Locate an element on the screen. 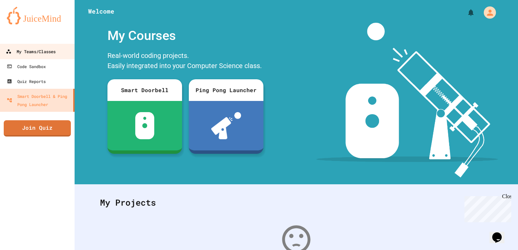 The height and width of the screenshot is (250, 518). div: My Teams/Classes is located at coordinates (31, 52).